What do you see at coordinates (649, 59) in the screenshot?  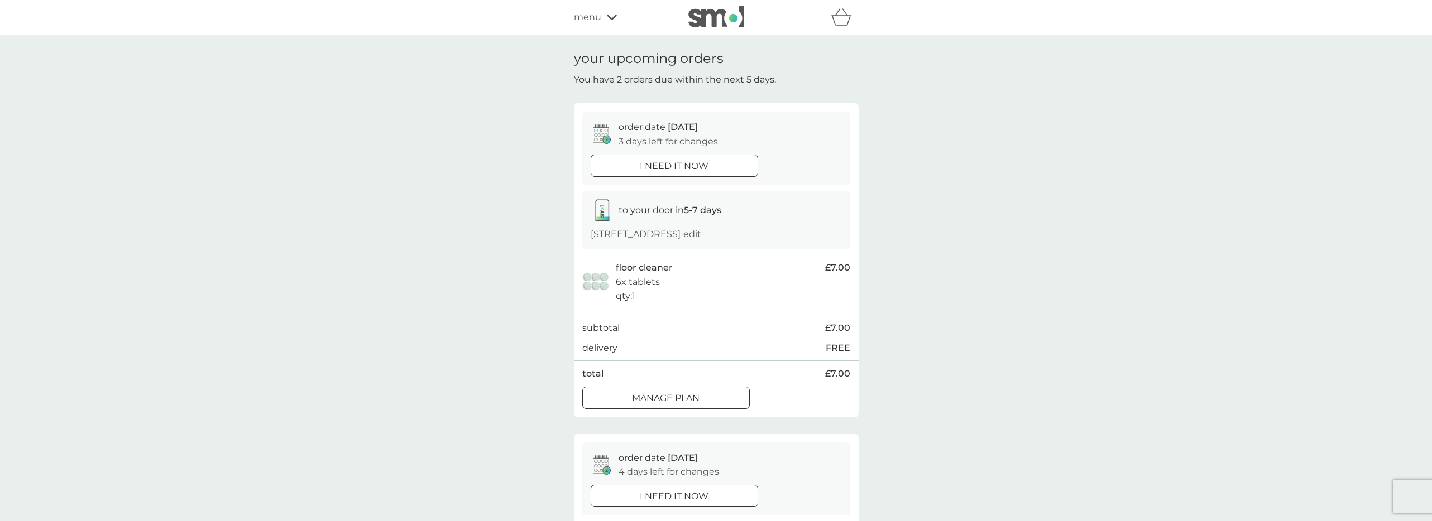 I see `h1: your upcoming orders` at bounding box center [649, 59].